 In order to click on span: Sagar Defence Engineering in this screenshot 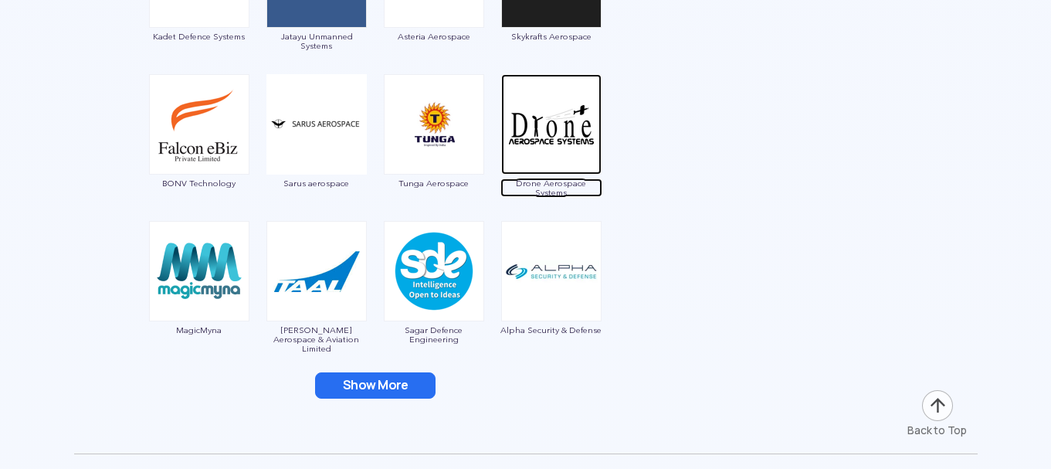, I will do `click(434, 334)`.